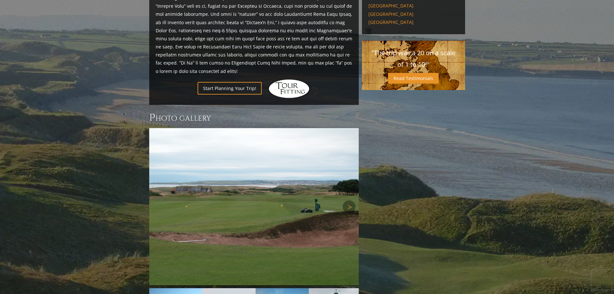 The width and height of the screenshot is (614, 294). Describe the element at coordinates (349, 207) in the screenshot. I see `a: Next` at that location.